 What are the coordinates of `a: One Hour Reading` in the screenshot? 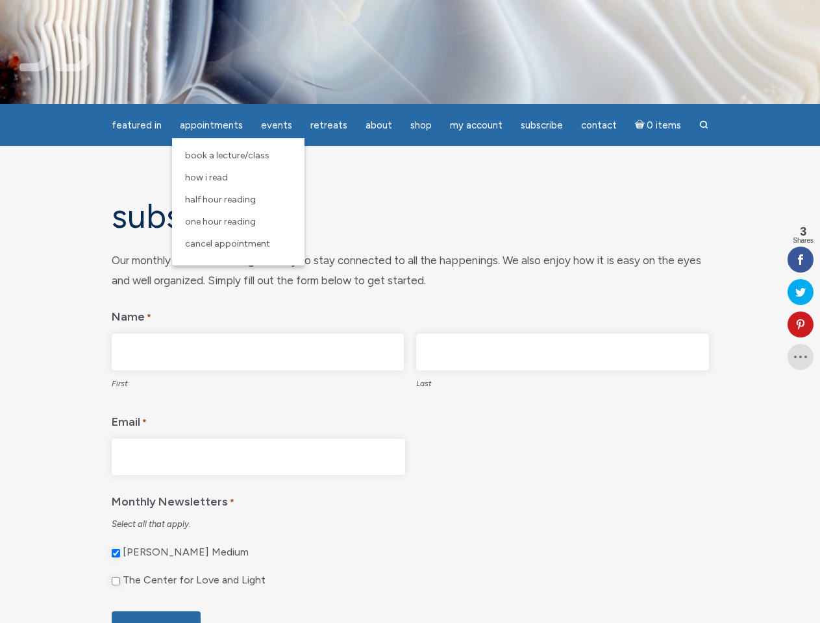 It's located at (238, 222).